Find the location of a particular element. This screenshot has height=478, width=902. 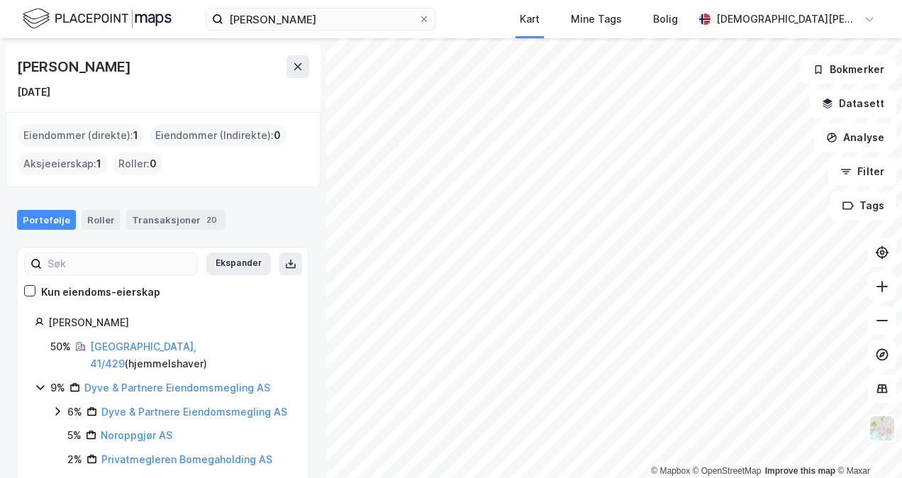

input: Søk på adresse, matrikkel, gårdeiere, leietakere eller personer is located at coordinates (320, 19).